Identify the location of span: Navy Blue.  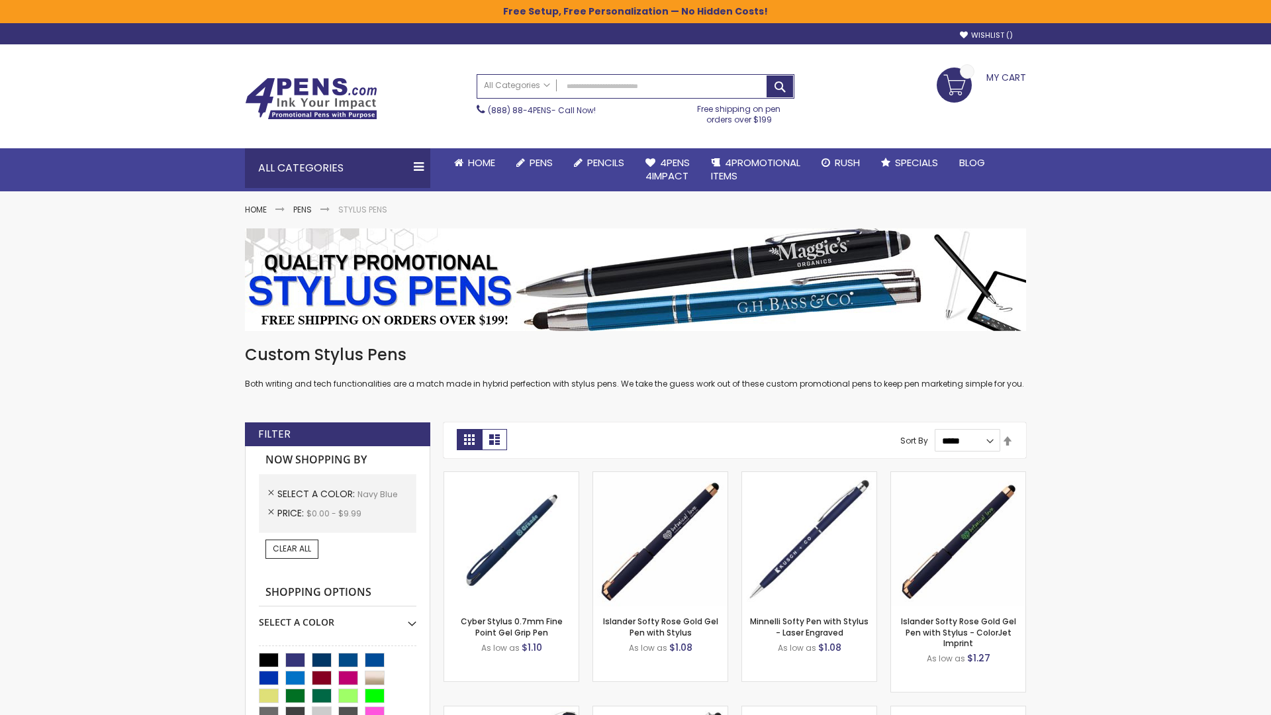
(377, 494).